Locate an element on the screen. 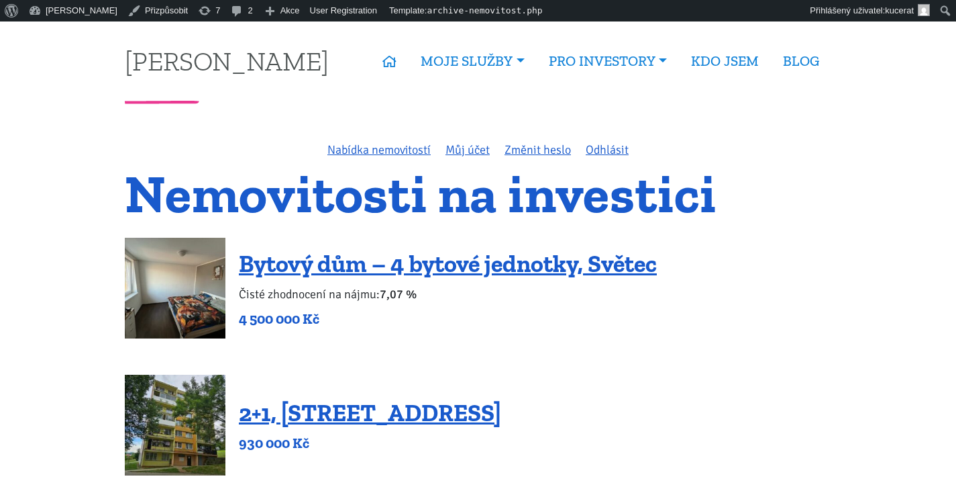 The image size is (956, 491). a: Bytový dům – 4 bytové jednotky, Světec is located at coordinates (448, 263).